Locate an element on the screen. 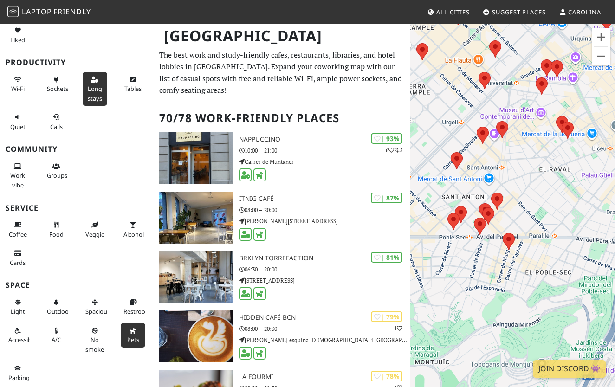 The image size is (615, 387). span: Coffee is located at coordinates (18, 234).